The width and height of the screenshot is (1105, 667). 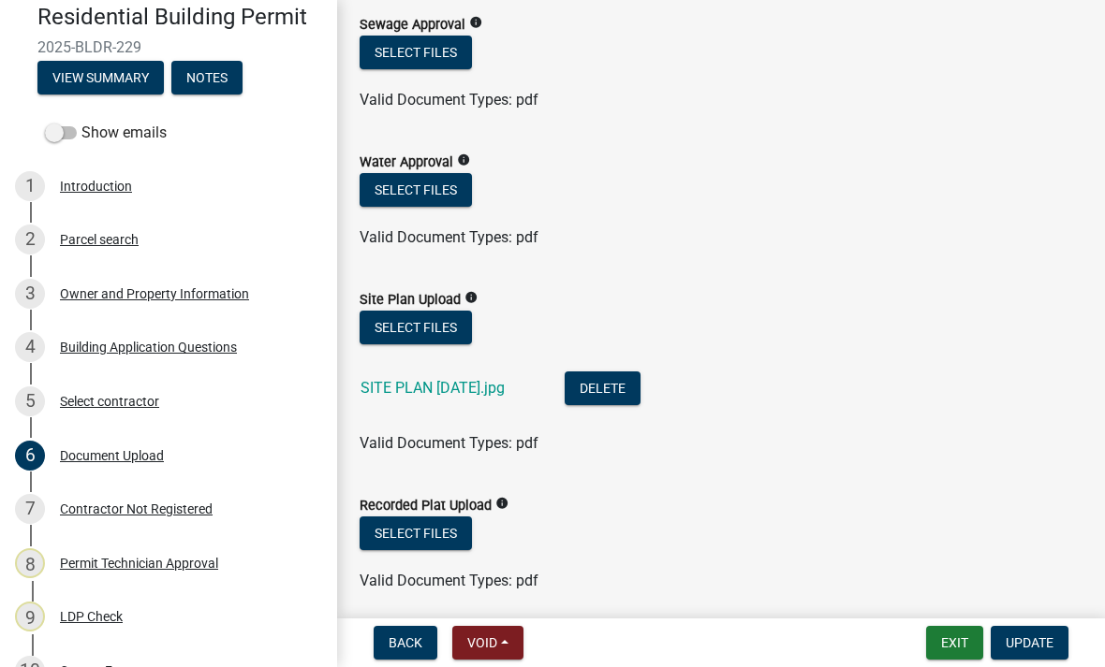 I want to click on span: Back, so click(x=405, y=643).